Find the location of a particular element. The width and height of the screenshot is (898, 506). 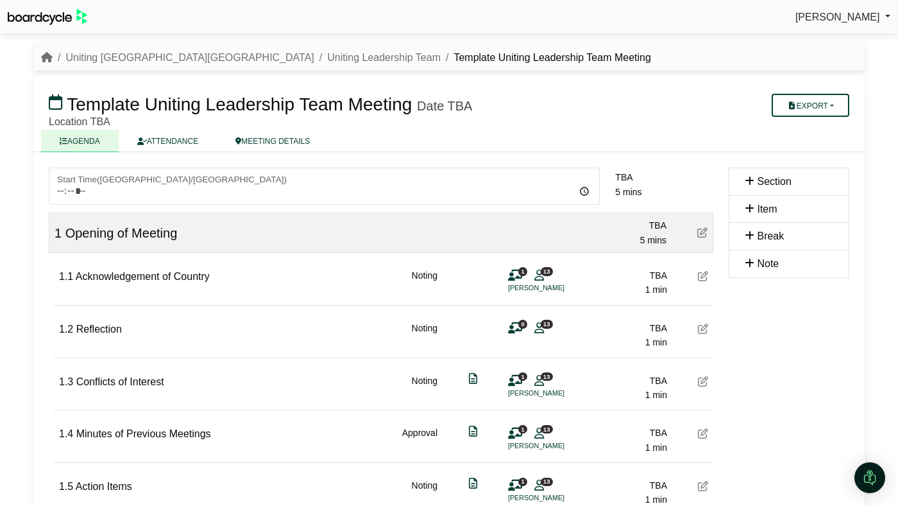

button: Export is located at coordinates (810, 105).